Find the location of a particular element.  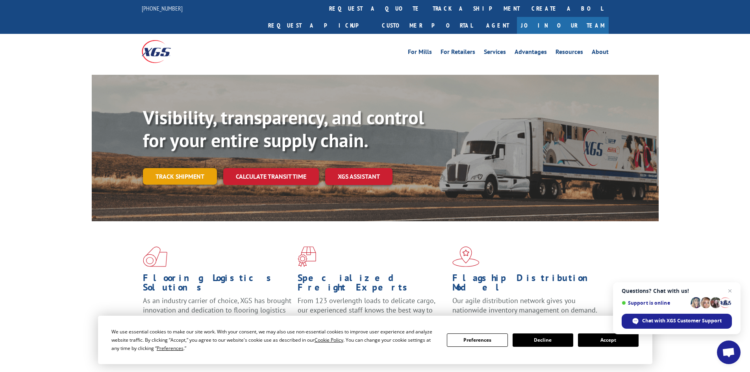

a: For Mills is located at coordinates (420, 53).